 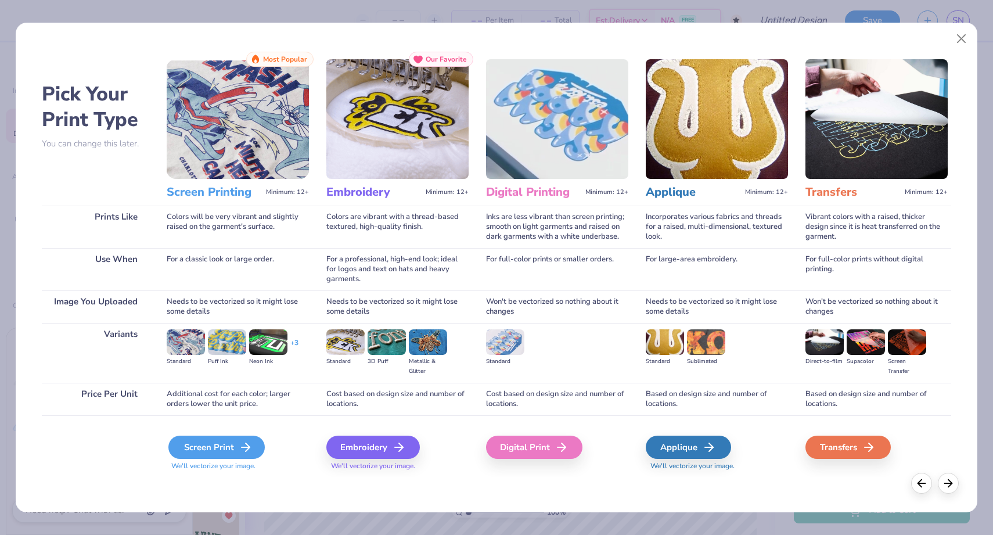 I want to click on h2: Pick Your Print Type, so click(x=95, y=107).